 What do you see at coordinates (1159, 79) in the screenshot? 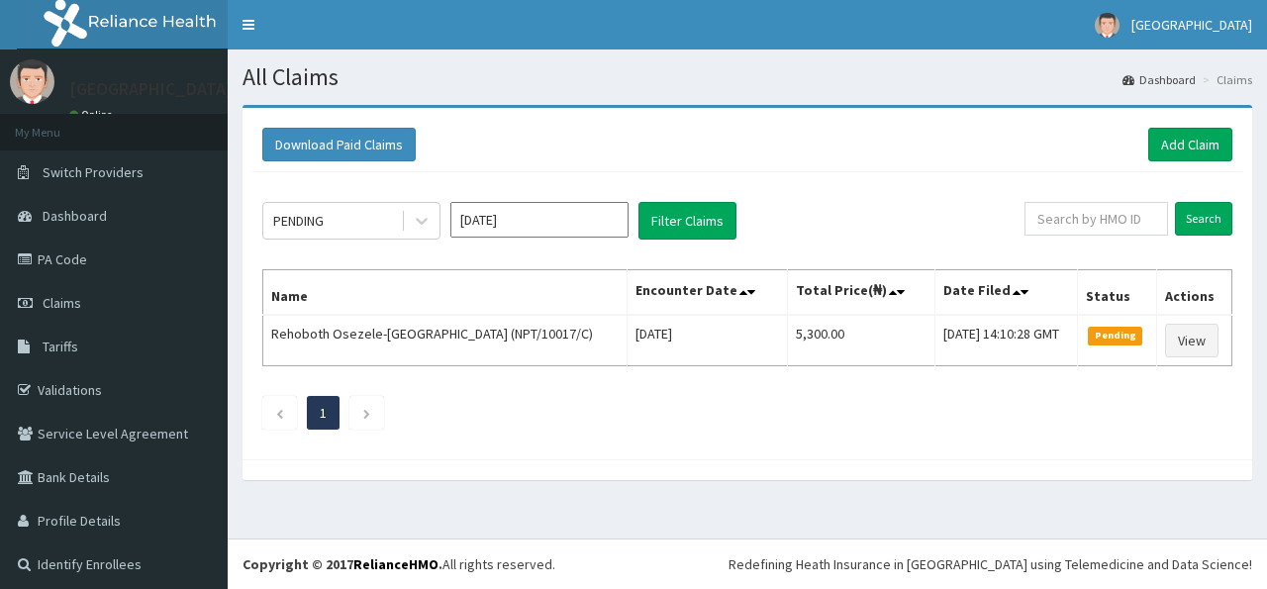
I see `a: Dashboard` at bounding box center [1159, 79].